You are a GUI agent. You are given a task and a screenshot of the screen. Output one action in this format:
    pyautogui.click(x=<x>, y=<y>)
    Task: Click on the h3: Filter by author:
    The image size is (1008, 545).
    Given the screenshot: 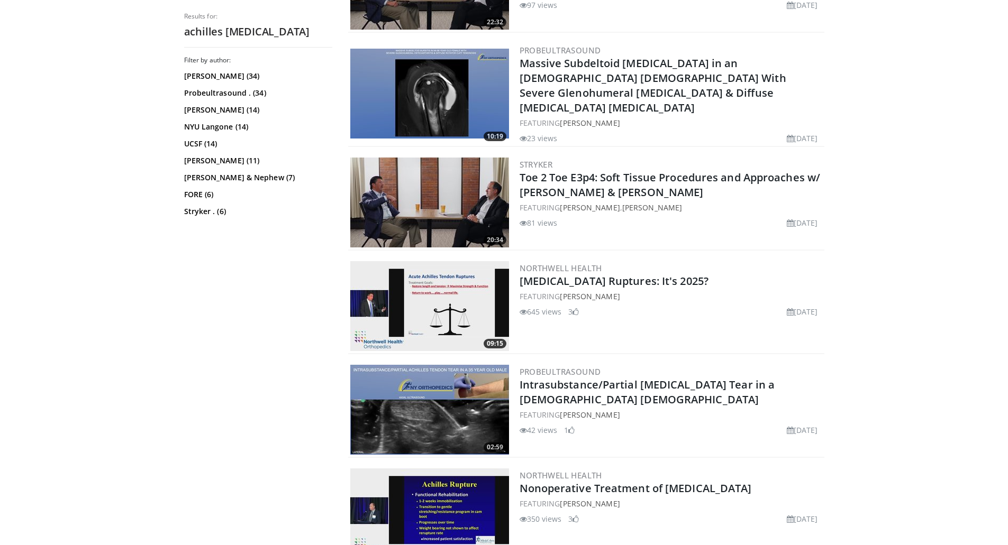 What is the action you would take?
    pyautogui.click(x=258, y=60)
    